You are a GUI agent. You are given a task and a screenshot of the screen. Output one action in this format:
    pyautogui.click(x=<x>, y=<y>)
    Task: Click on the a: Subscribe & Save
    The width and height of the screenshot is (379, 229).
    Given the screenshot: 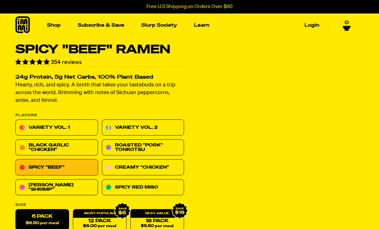 What is the action you would take?
    pyautogui.click(x=101, y=25)
    